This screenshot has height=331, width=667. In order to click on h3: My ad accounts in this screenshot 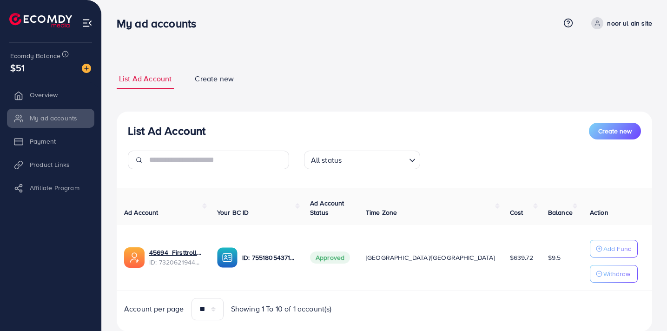, I will do `click(160, 23)`.